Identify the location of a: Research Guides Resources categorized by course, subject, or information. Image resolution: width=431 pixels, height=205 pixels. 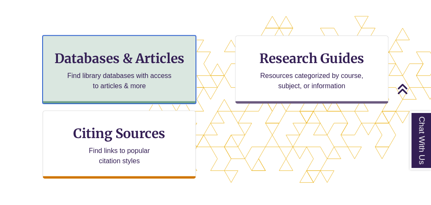
(312, 69).